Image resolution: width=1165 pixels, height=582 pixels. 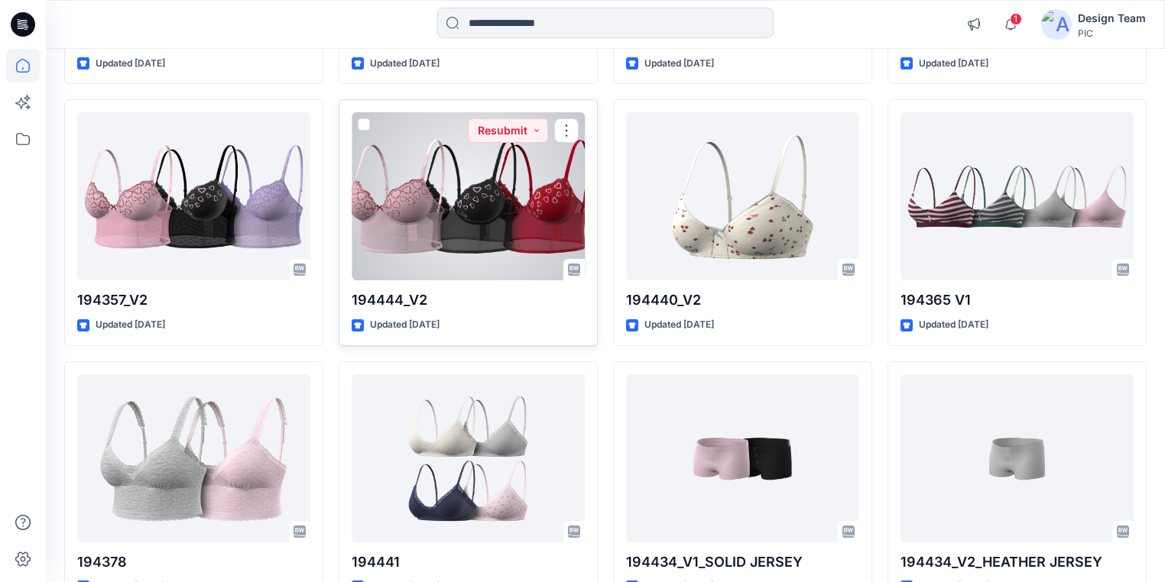 What do you see at coordinates (1111, 18) in the screenshot?
I see `div: Design Team` at bounding box center [1111, 18].